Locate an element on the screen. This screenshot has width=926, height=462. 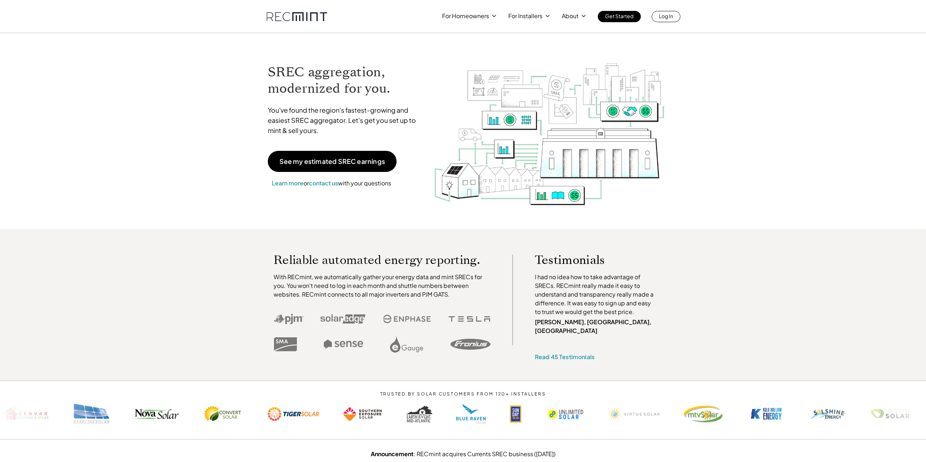
span: Learn more is located at coordinates (287, 183).